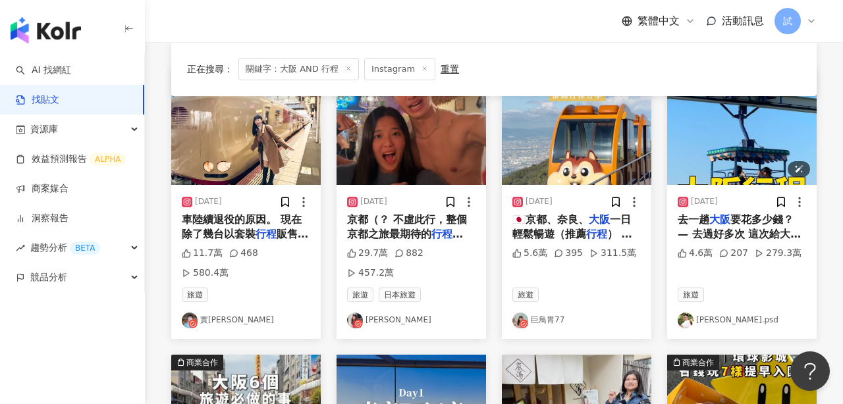 This screenshot has height=404, width=843. What do you see at coordinates (612, 253) in the screenshot?
I see `div: 311.5萬` at bounding box center [612, 253].